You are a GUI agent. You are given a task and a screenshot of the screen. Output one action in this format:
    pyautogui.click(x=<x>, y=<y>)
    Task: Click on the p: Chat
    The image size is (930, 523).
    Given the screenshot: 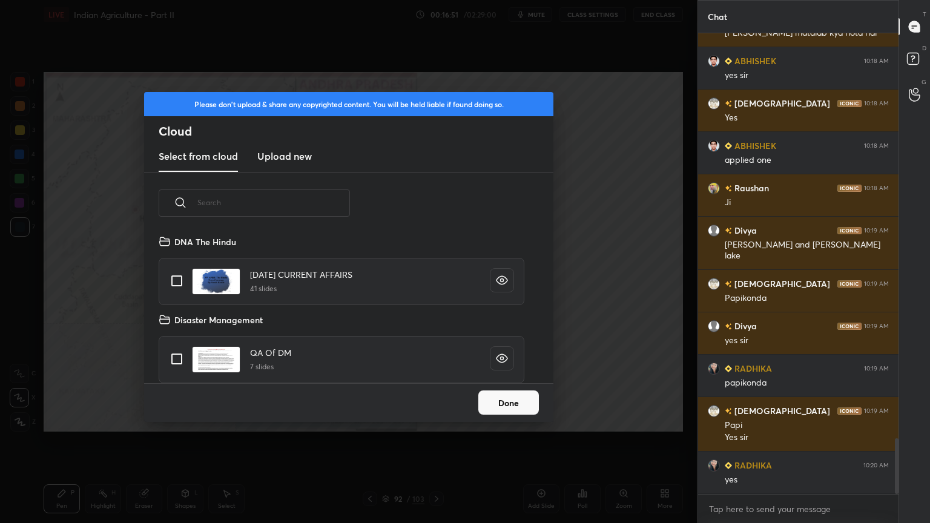 What is the action you would take?
    pyautogui.click(x=718, y=16)
    